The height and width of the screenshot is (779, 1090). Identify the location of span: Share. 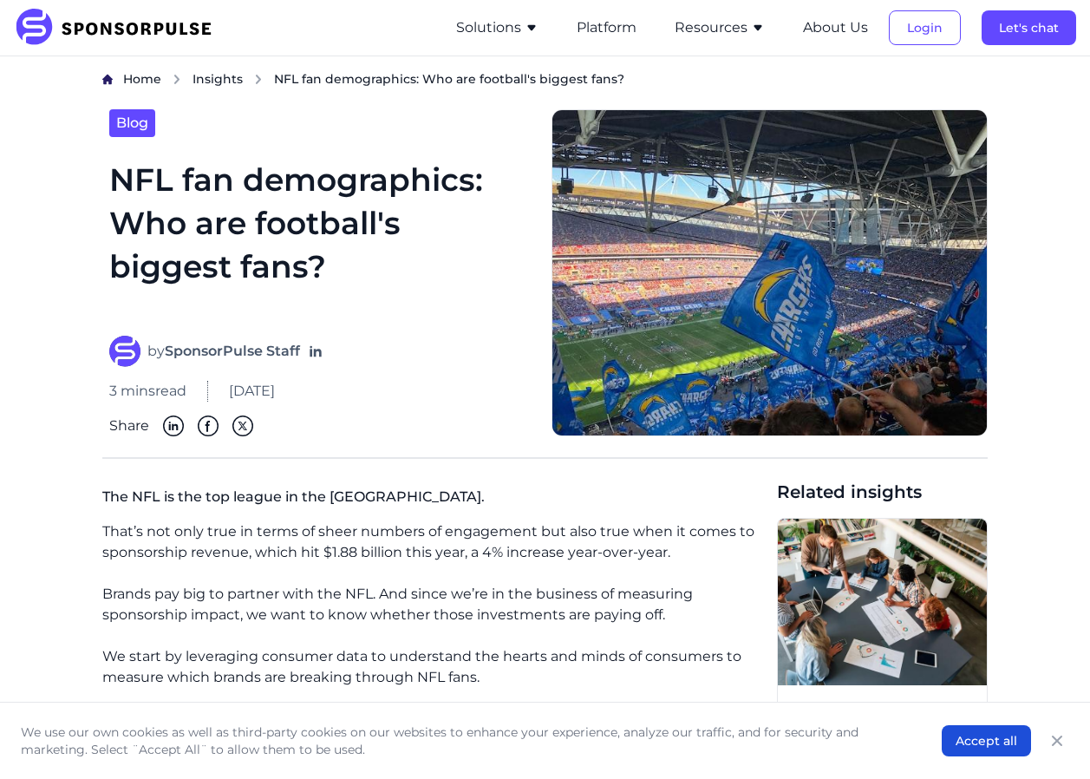
(129, 426).